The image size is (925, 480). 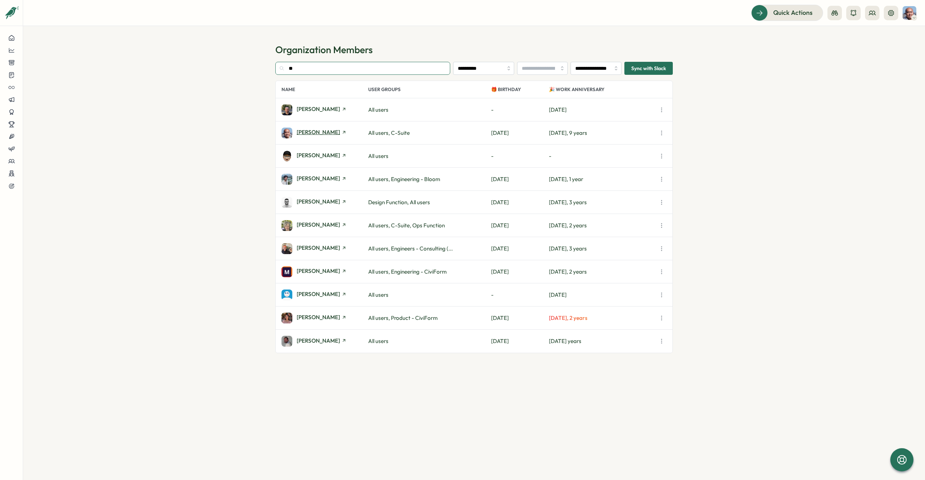 What do you see at coordinates (407, 271) in the screenshot?
I see `span: All users, Engineering - CiviForm` at bounding box center [407, 271].